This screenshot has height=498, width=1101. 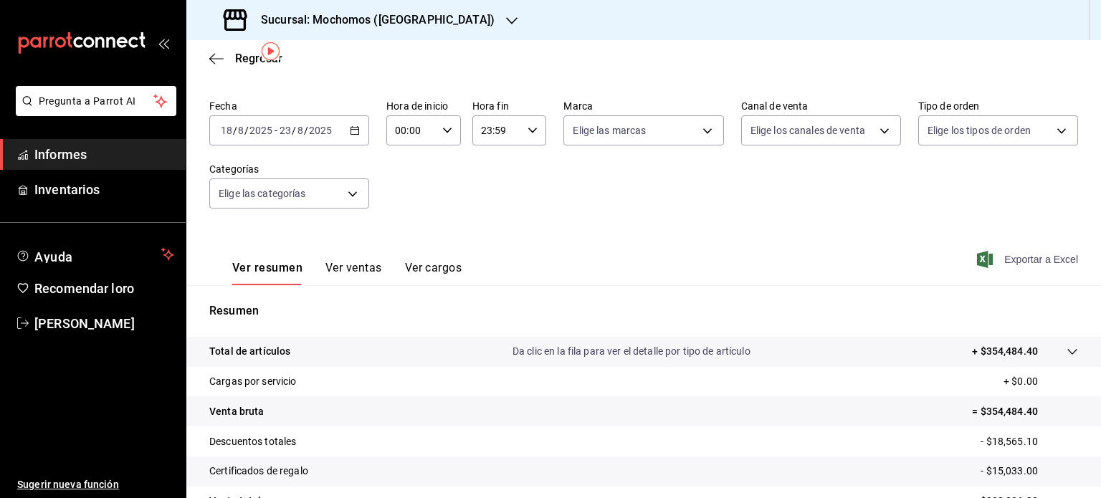 What do you see at coordinates (246, 58) in the screenshot?
I see `button: Regresar` at bounding box center [246, 58].